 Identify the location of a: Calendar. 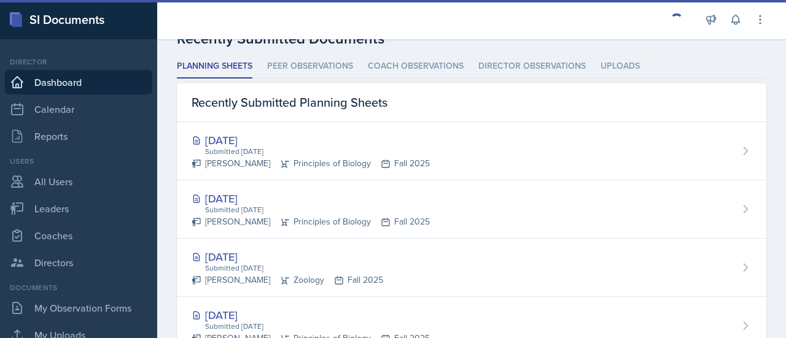
(79, 109).